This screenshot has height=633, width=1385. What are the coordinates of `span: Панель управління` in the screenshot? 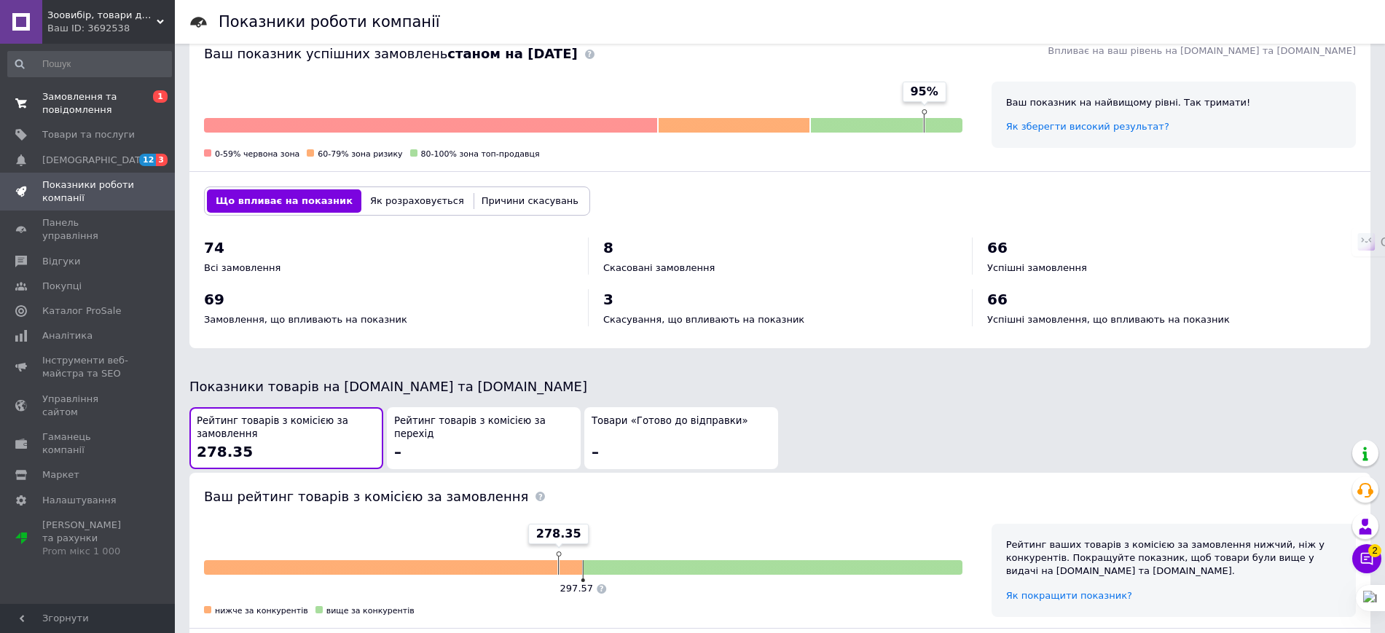 It's located at (88, 230).